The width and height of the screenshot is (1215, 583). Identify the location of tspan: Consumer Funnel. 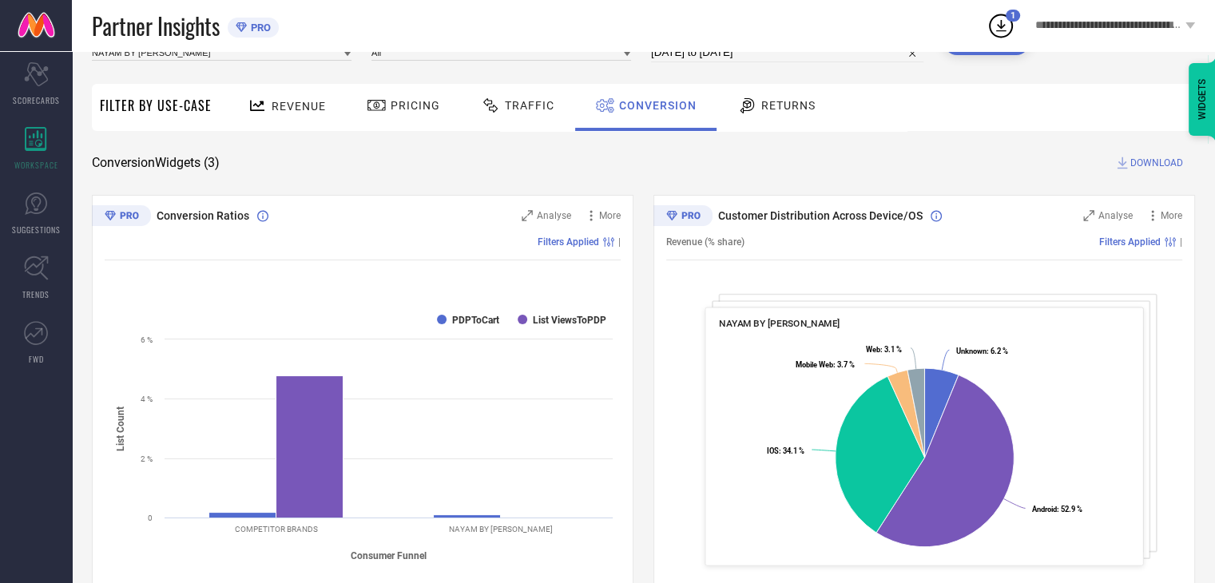
(388, 556).